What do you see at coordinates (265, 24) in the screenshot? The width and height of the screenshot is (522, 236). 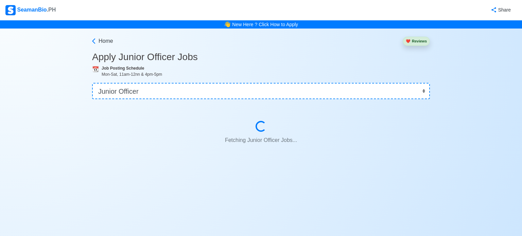 I see `a: New Here ? Click How to Apply` at bounding box center [265, 24].